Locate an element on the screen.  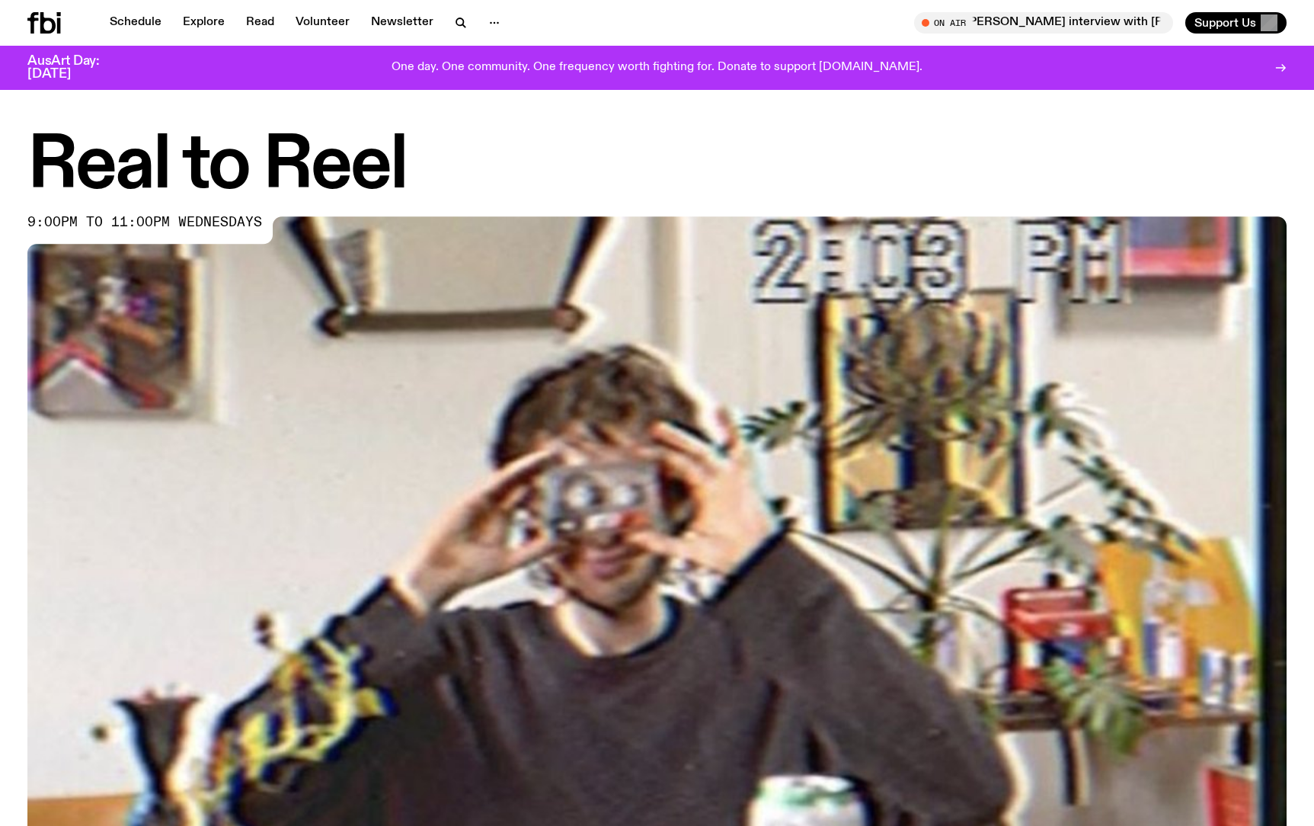
a: Schedule is located at coordinates (136, 23).